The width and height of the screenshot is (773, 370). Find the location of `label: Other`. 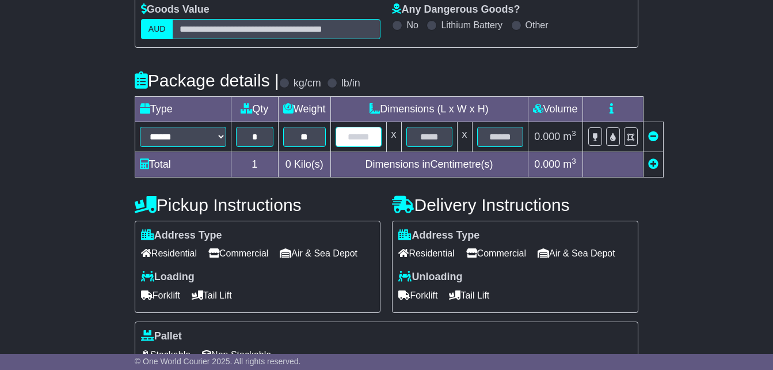

label: Other is located at coordinates (537, 25).